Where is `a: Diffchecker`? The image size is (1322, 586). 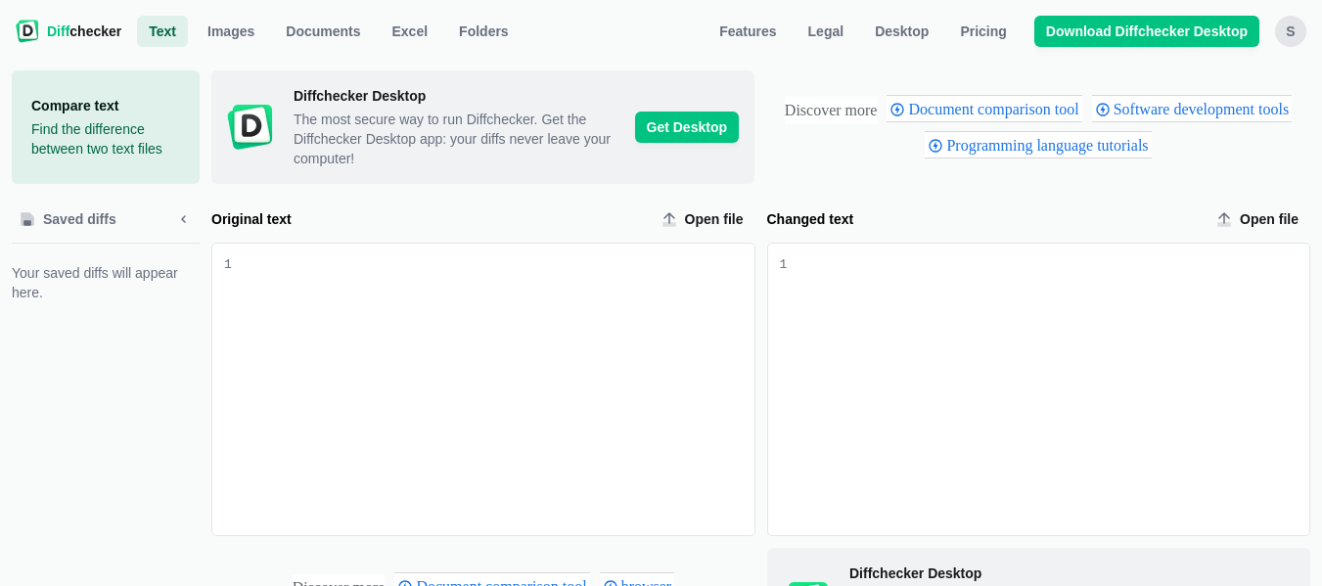 a: Diffchecker is located at coordinates (69, 31).